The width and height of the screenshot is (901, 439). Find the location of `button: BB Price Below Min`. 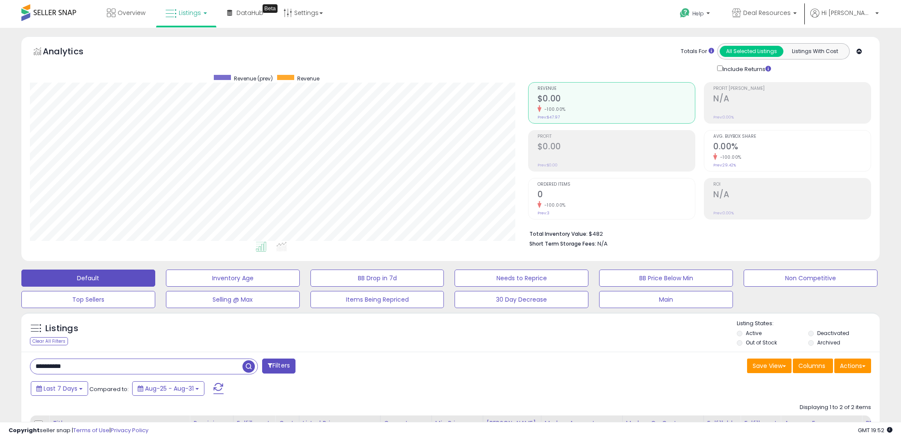

button: BB Price Below Min is located at coordinates (666, 278).